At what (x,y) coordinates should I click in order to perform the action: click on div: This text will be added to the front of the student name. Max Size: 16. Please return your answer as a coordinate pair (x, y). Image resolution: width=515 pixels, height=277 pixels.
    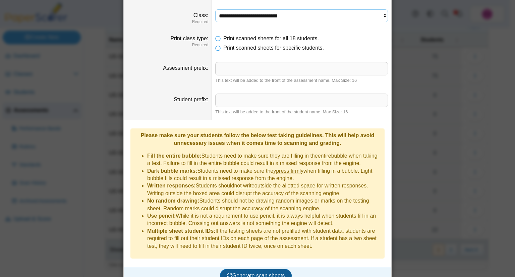
    Looking at the image, I should click on (301, 112).